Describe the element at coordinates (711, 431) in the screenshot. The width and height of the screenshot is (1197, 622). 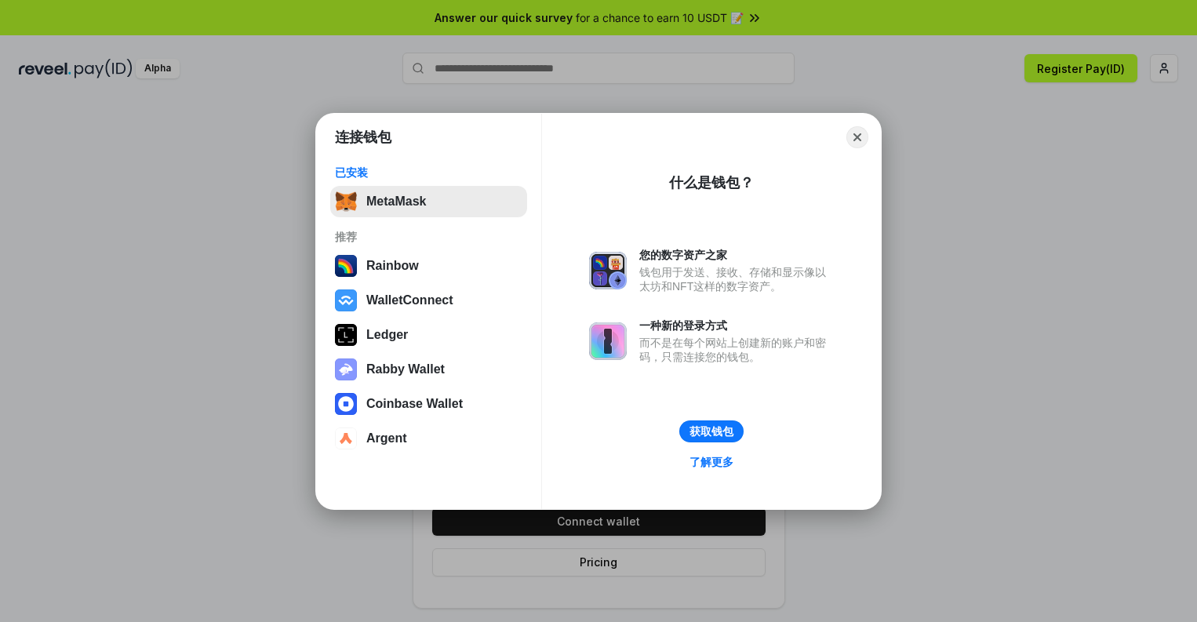
I see `div: 获取钱包` at that location.